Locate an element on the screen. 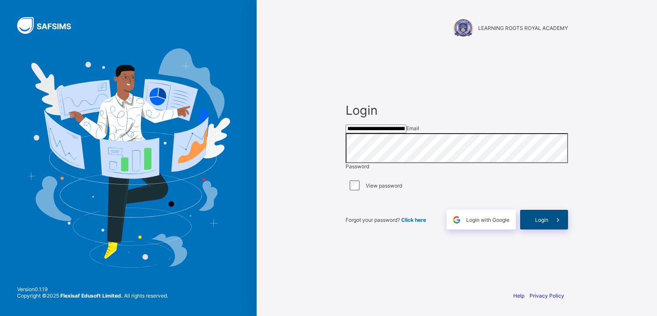 The height and width of the screenshot is (316, 657). img: google.396cfc9801f0270233282035f929180a.svg is located at coordinates (456, 219).